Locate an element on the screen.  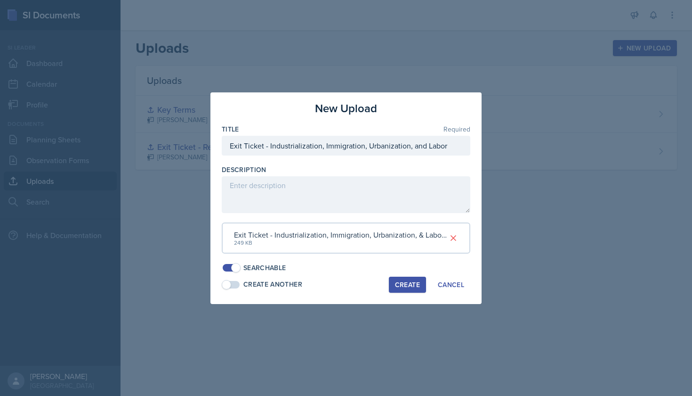
span: Required is located at coordinates (457, 129).